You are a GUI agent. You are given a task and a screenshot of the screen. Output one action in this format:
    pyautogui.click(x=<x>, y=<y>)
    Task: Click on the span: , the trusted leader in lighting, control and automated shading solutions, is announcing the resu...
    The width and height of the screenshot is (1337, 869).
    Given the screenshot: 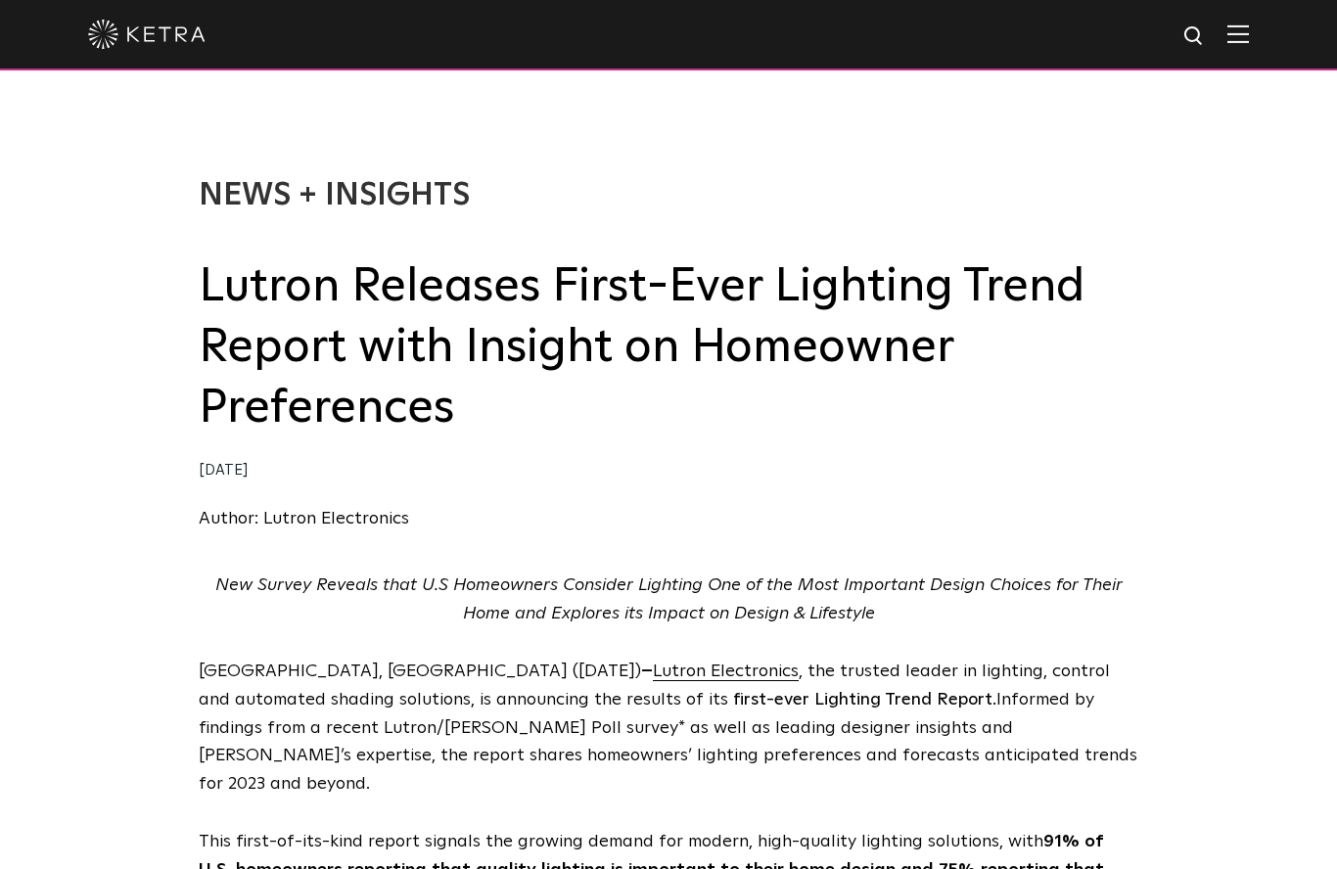 What is the action you would take?
    pyautogui.click(x=654, y=685)
    